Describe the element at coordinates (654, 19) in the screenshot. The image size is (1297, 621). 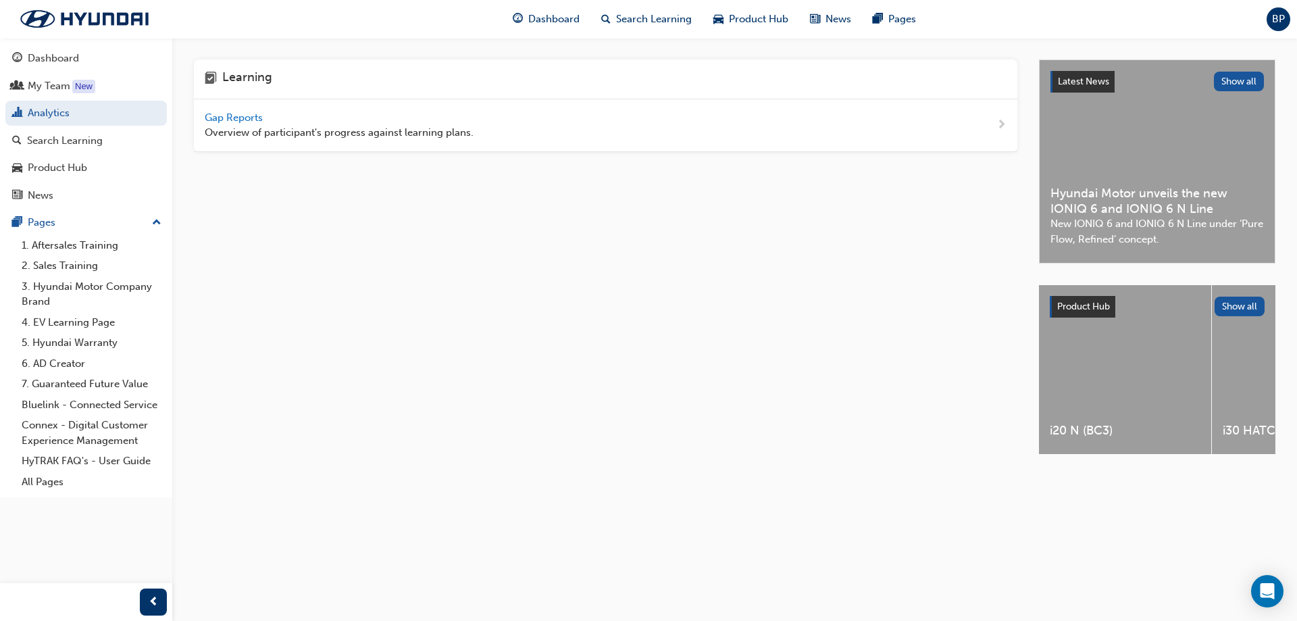
I see `span: Search Learning` at that location.